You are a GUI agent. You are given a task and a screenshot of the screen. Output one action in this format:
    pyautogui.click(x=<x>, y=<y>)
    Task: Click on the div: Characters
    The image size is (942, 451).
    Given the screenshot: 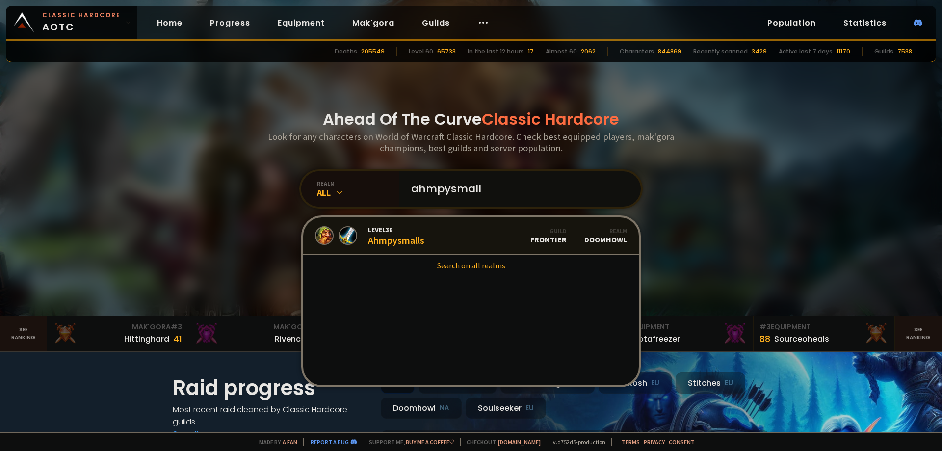 What is the action you would take?
    pyautogui.click(x=637, y=52)
    